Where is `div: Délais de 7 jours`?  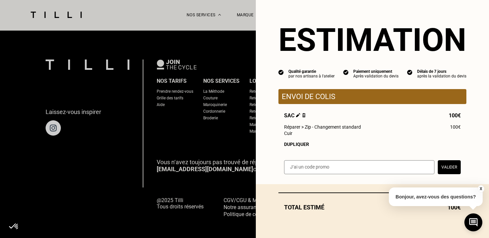
div: Délais de 7 jours is located at coordinates (442, 72).